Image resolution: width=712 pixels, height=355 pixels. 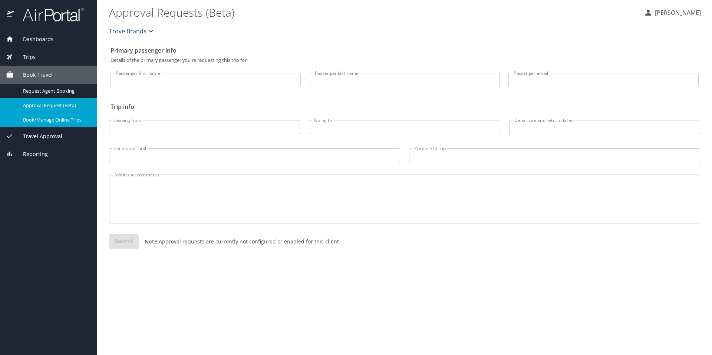 What do you see at coordinates (128, 31) in the screenshot?
I see `span: Trove Brands` at bounding box center [128, 31].